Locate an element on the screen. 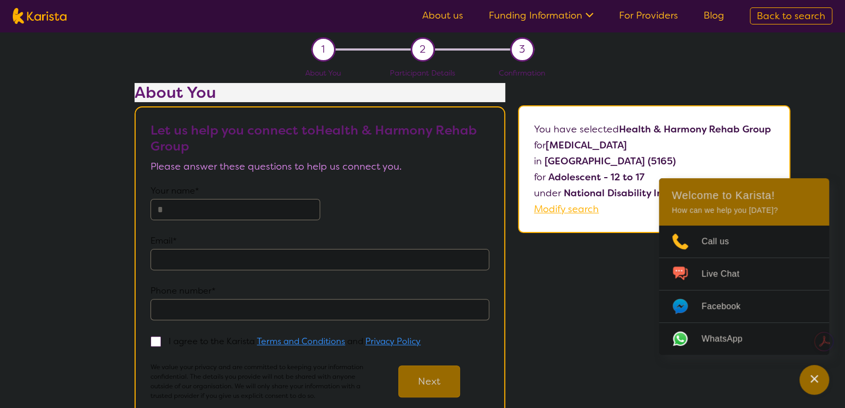 This screenshot has height=408, width=845. span: Call us is located at coordinates (722, 241).